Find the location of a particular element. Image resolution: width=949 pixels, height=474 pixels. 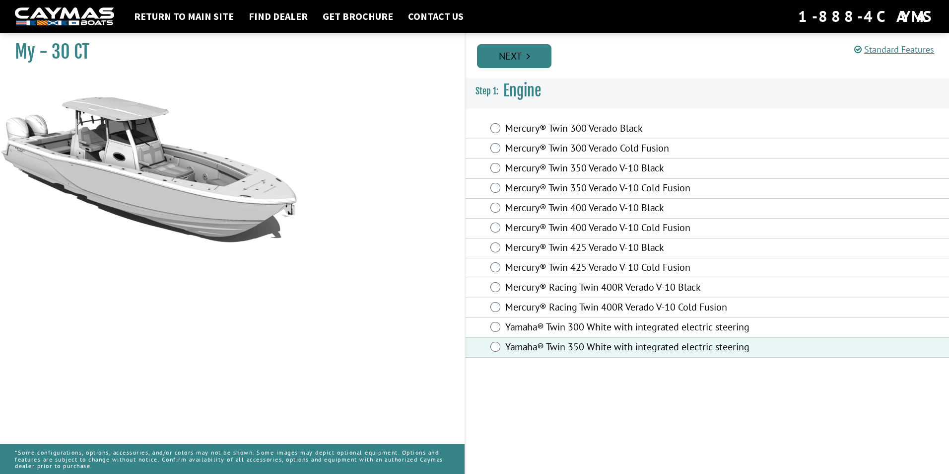

label: Mercury® Twin 400 Verado V-10 Black is located at coordinates (639, 209).